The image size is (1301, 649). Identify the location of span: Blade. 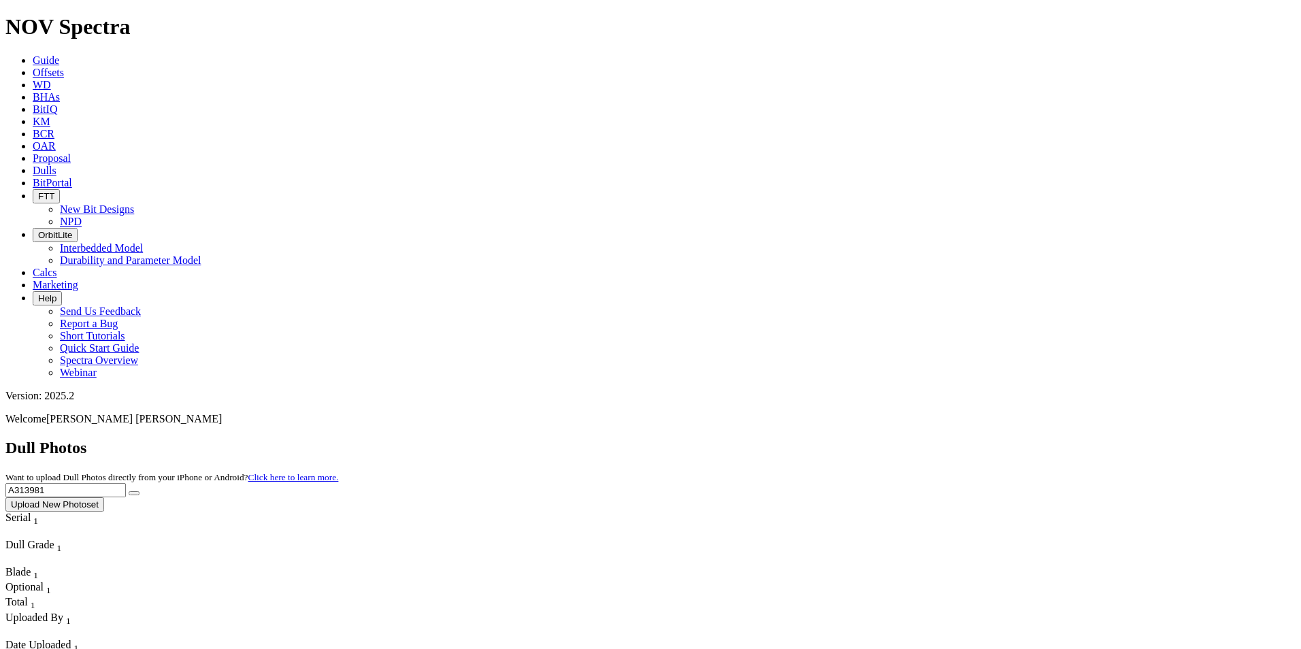
(18, 572).